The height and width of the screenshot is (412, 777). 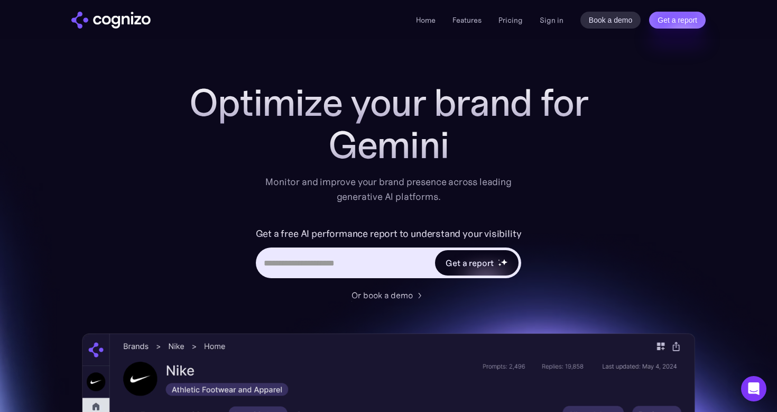 What do you see at coordinates (111, 20) in the screenshot?
I see `img: cognizo logo` at bounding box center [111, 20].